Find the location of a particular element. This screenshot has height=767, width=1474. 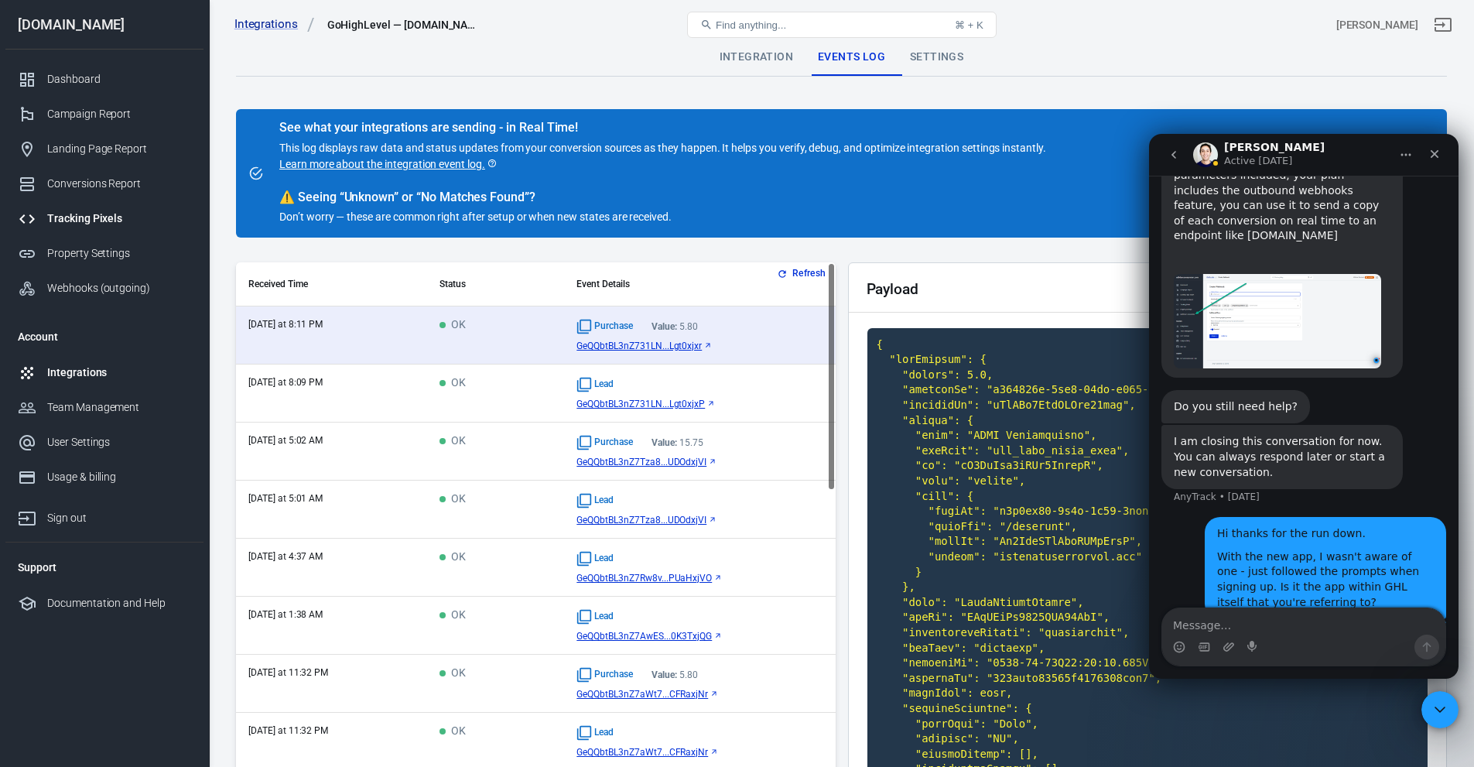

a: GeQQbtBL3nZ731LN...Lgt0xjxr is located at coordinates (699, 346).